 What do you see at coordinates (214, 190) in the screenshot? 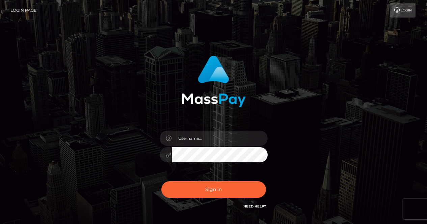
I see `button: Sign in` at bounding box center [214, 190].